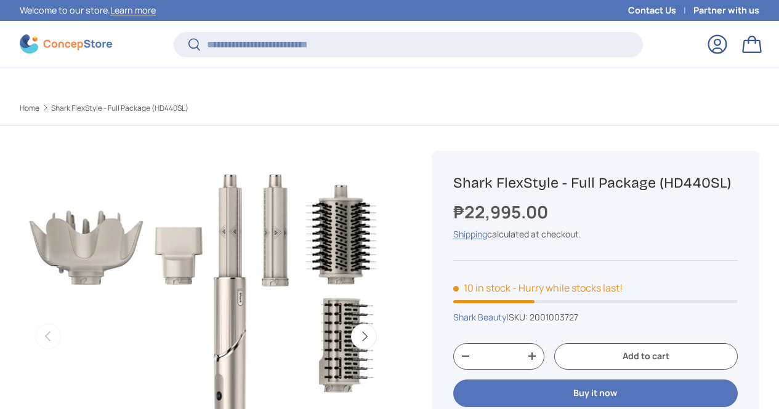 The image size is (779, 409). What do you see at coordinates (660, 10) in the screenshot?
I see `a: Contact Us` at bounding box center [660, 10].